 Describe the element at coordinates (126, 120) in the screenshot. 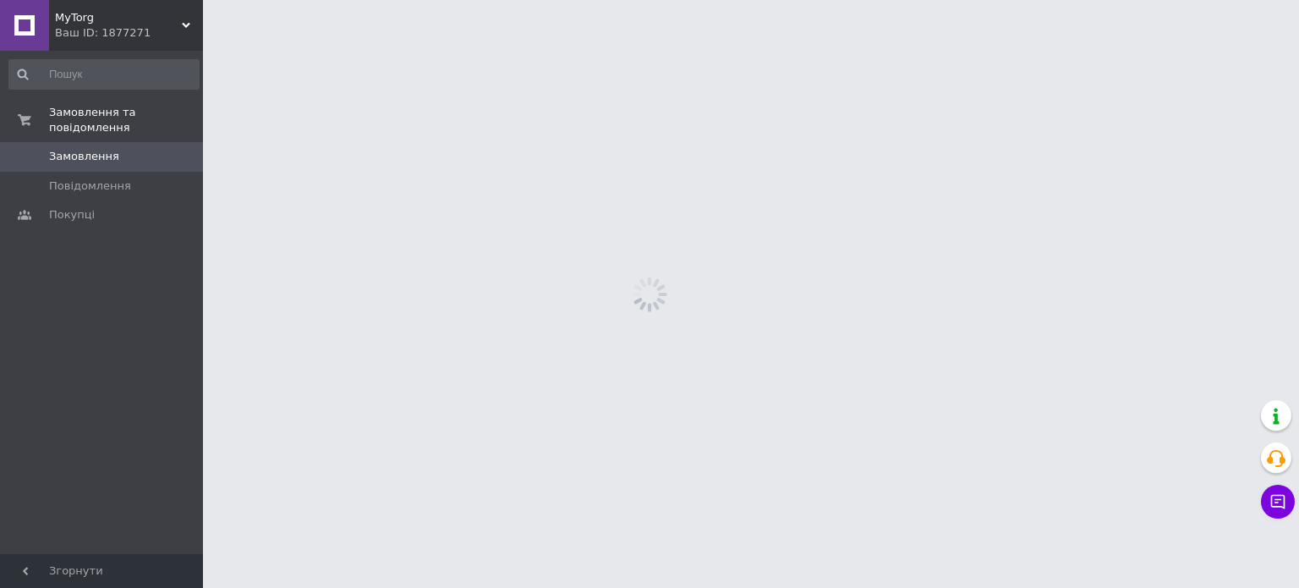

I see `span: Замовлення та повідомлення` at that location.